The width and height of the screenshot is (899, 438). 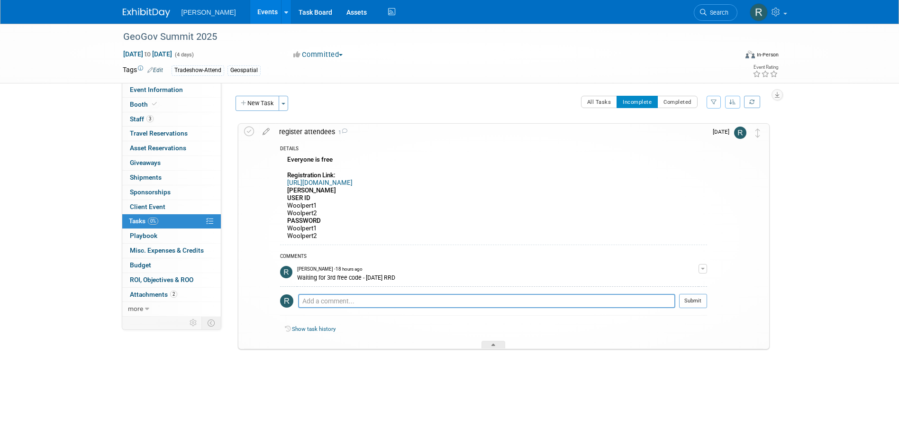 What do you see at coordinates (310, 159) in the screenshot?
I see `b: Everyone is free` at bounding box center [310, 159].